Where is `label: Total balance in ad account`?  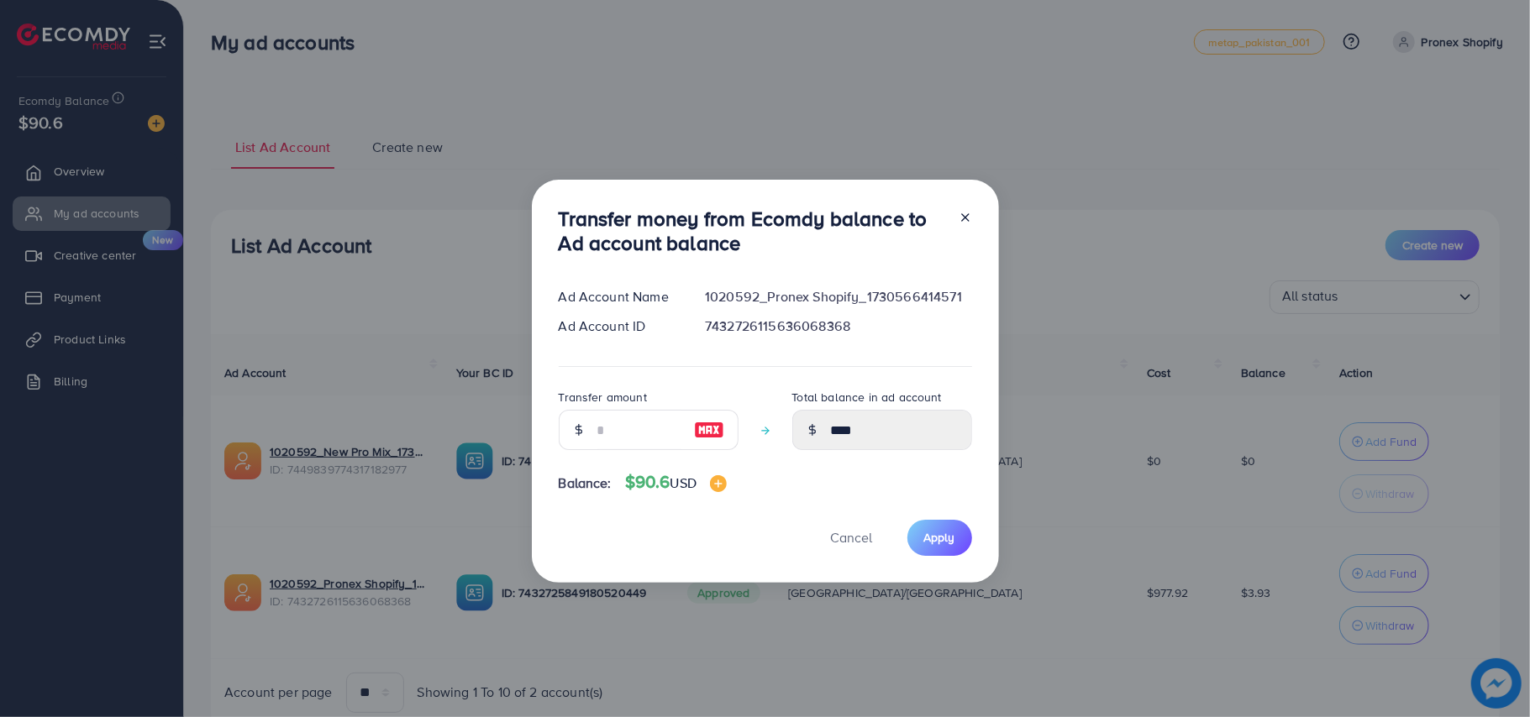 label: Total balance in ad account is located at coordinates (867, 397).